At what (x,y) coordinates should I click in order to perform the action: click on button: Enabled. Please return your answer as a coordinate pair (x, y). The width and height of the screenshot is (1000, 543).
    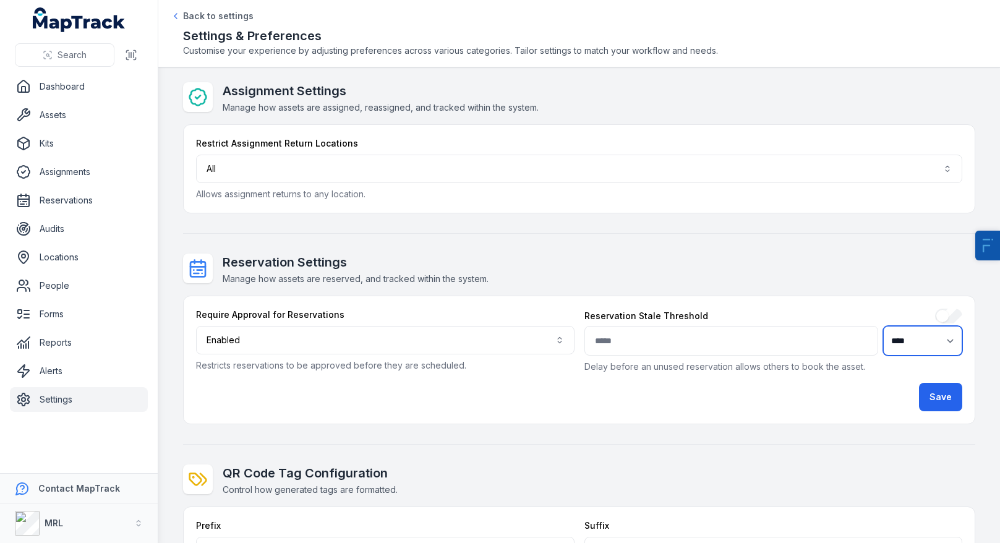
    Looking at the image, I should click on (385, 340).